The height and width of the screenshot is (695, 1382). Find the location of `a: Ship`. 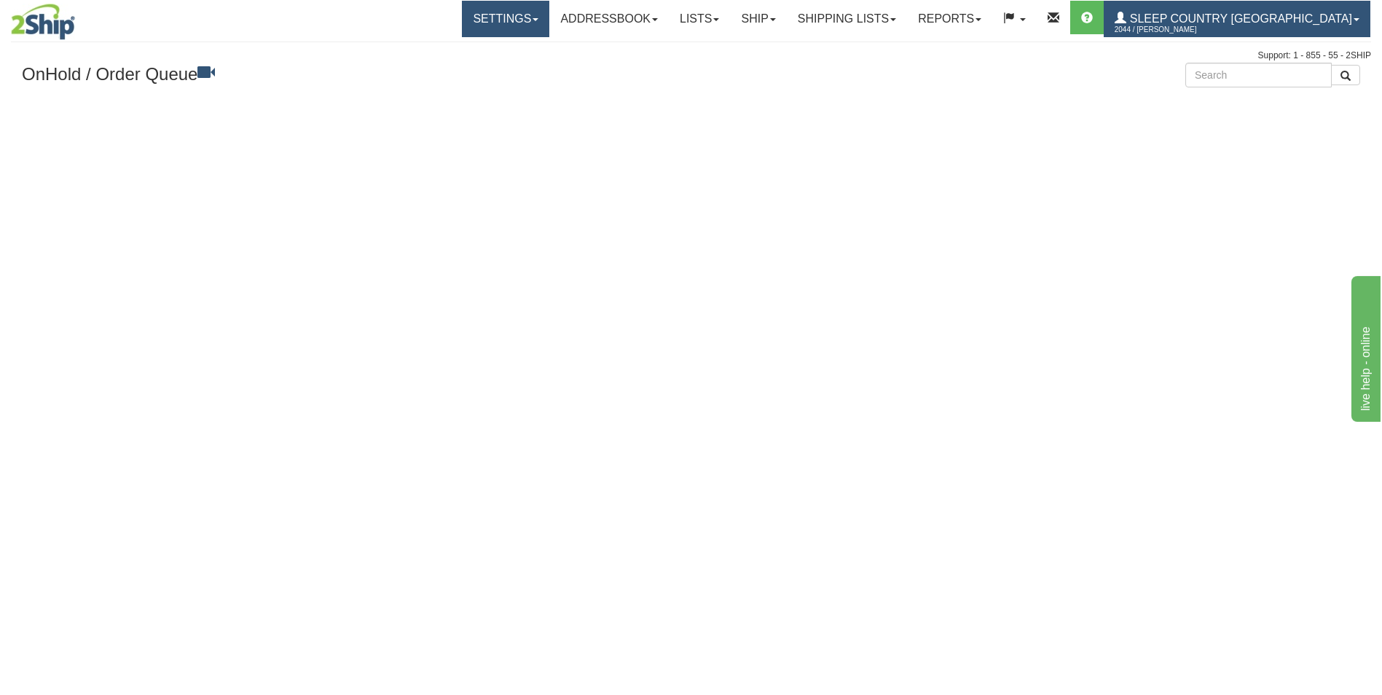

a: Ship is located at coordinates (758, 19).